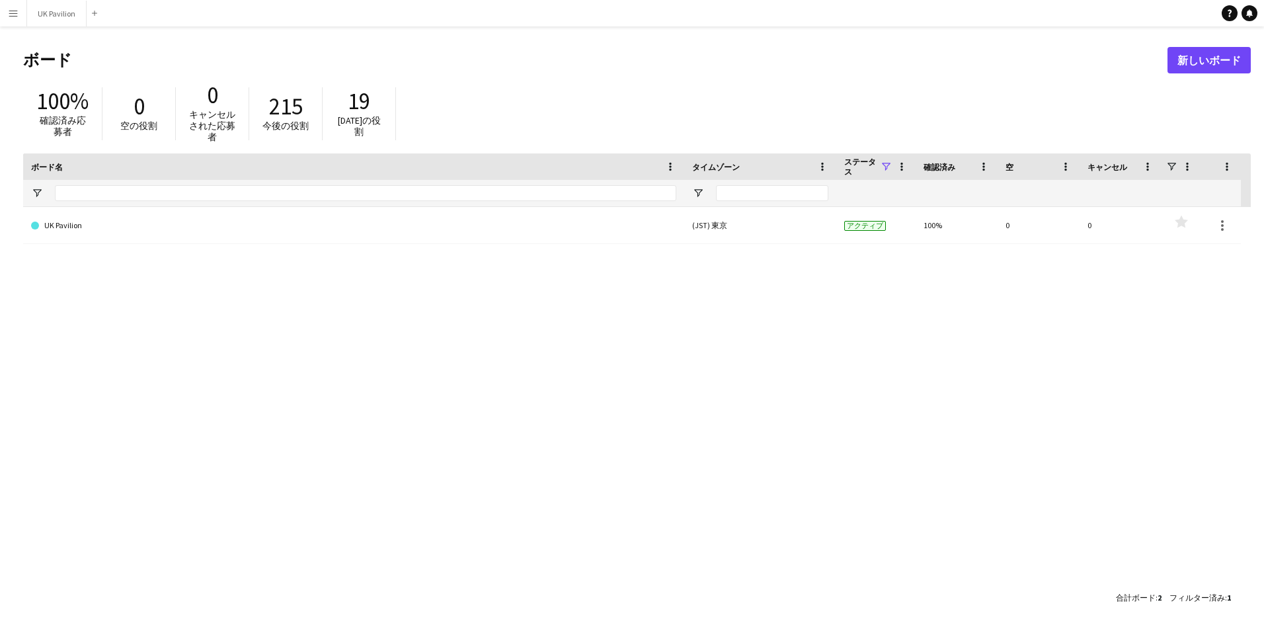 This screenshot has height=631, width=1264. I want to click on div: (JST) 東京, so click(760, 225).